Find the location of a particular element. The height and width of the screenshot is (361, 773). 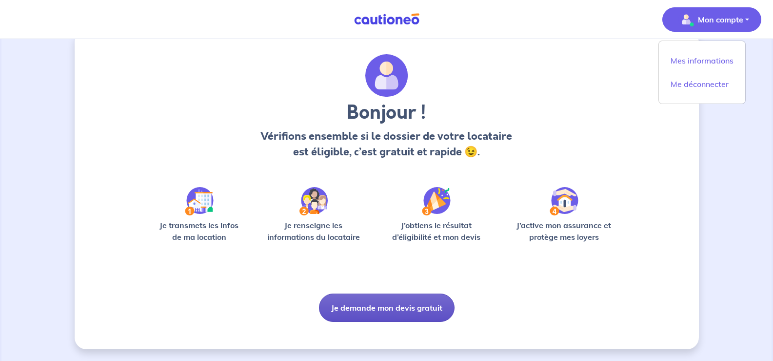

p: J’active mon assurance et protège mes loyers is located at coordinates (564, 231).